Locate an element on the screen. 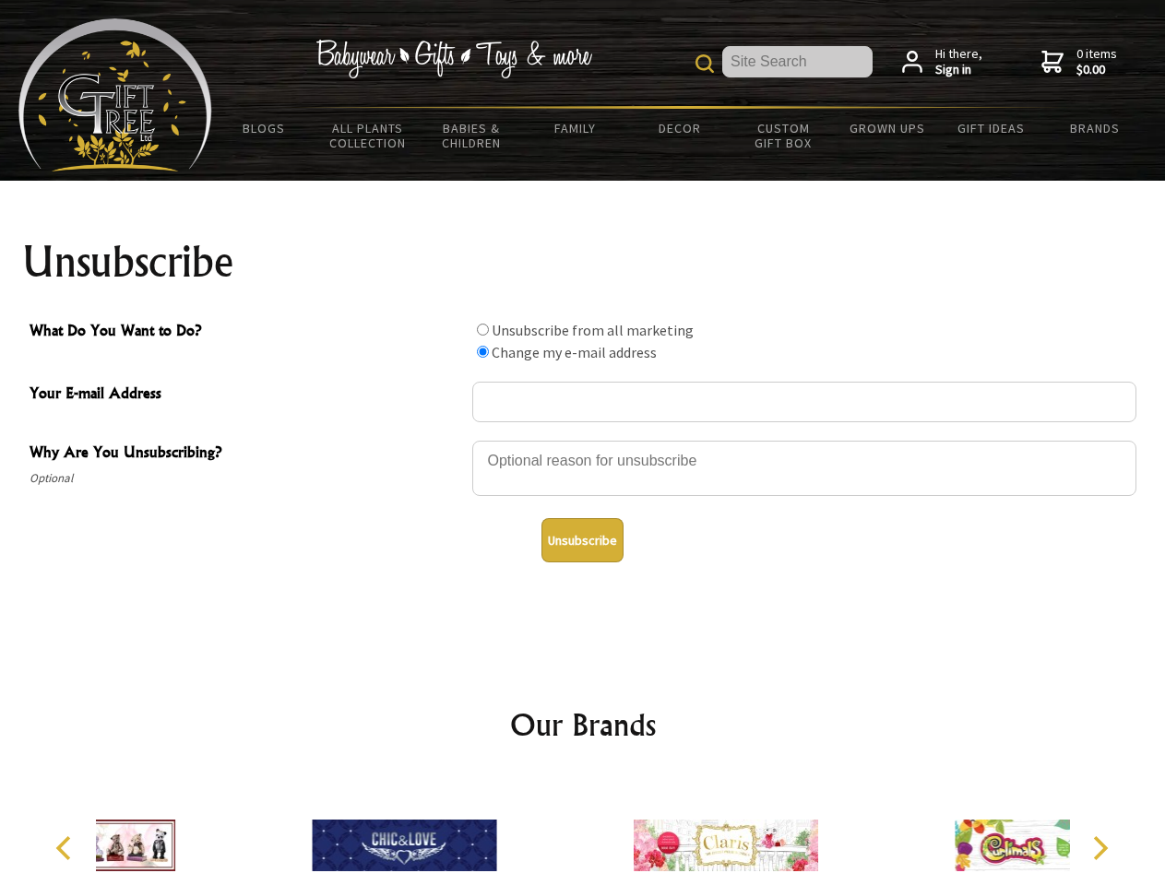 Image resolution: width=1165 pixels, height=885 pixels. a: Decor is located at coordinates (679, 128).